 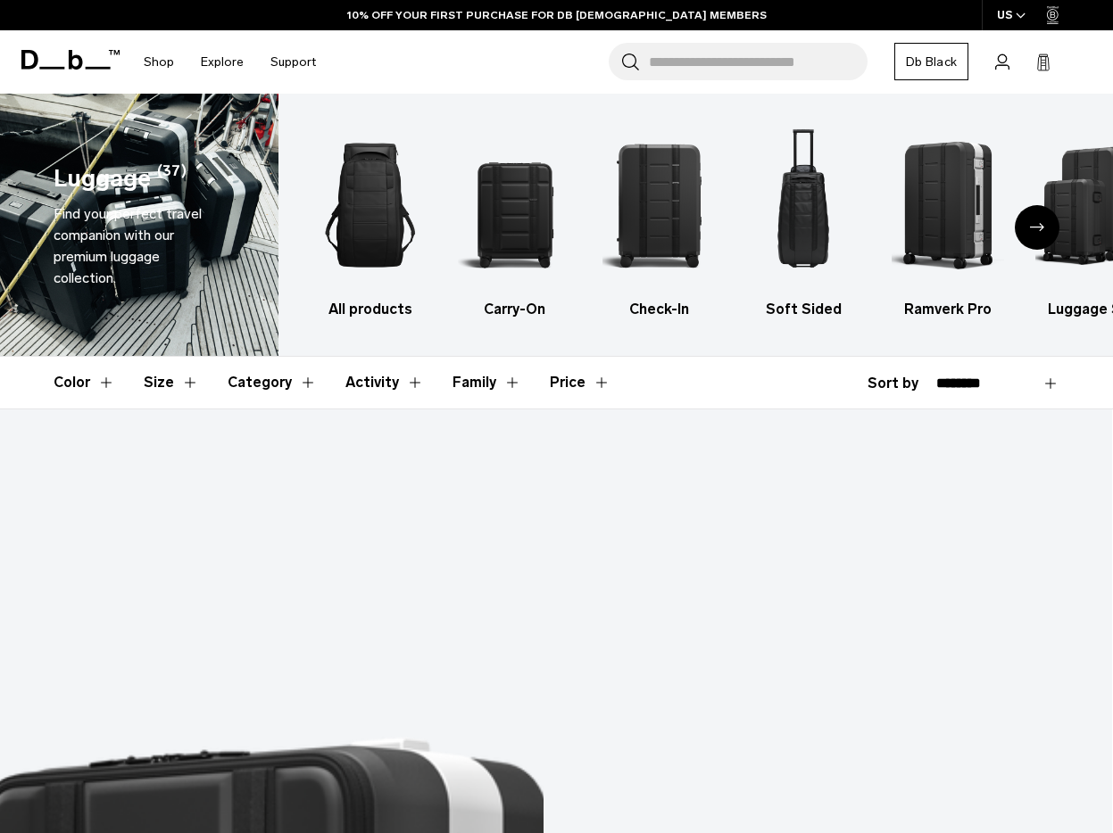 I want to click on a: Db Ramverk Pro, so click(x=948, y=220).